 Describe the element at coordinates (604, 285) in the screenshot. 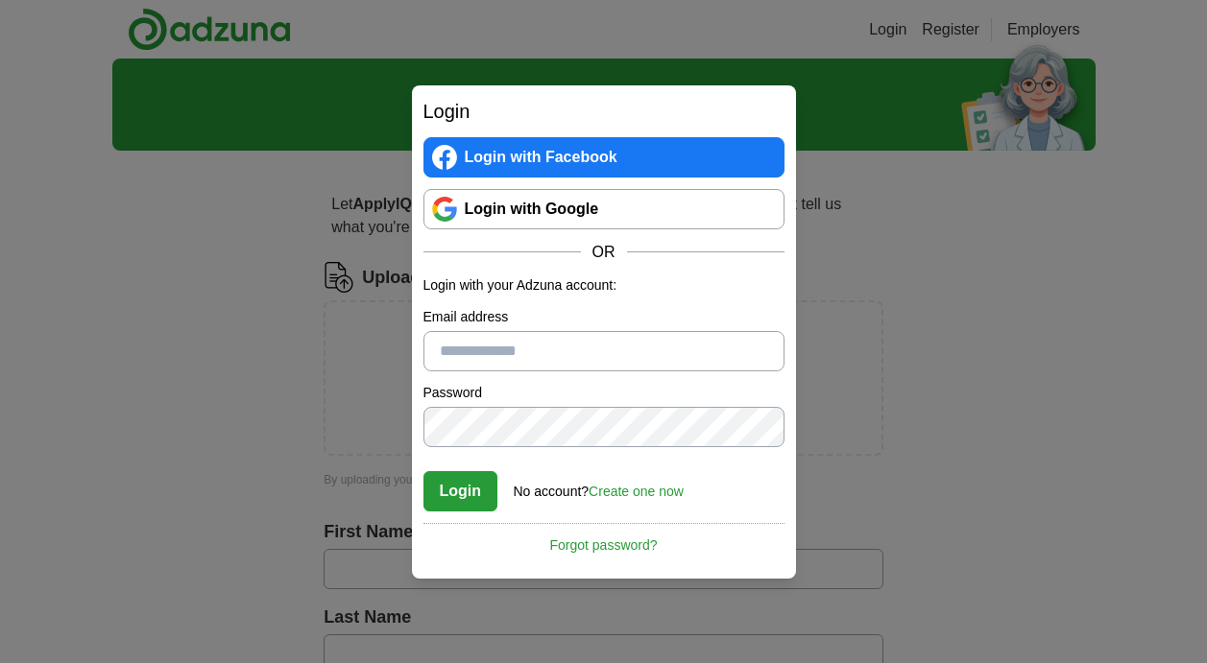

I see `p: Login with your Adzuna account:` at that location.